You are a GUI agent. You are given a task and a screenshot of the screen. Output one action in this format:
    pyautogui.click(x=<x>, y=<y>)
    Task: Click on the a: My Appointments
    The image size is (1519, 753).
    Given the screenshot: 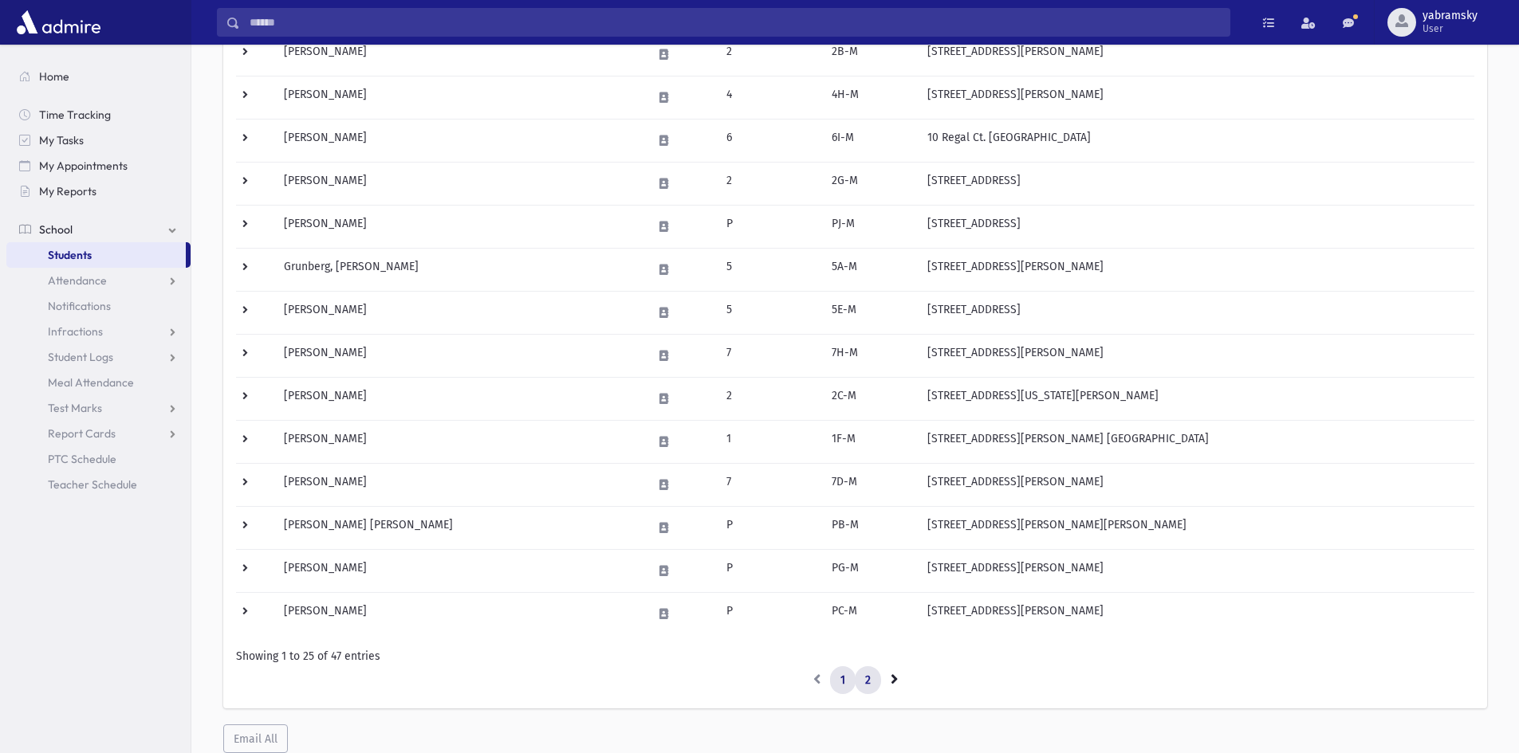 What is the action you would take?
    pyautogui.click(x=98, y=166)
    